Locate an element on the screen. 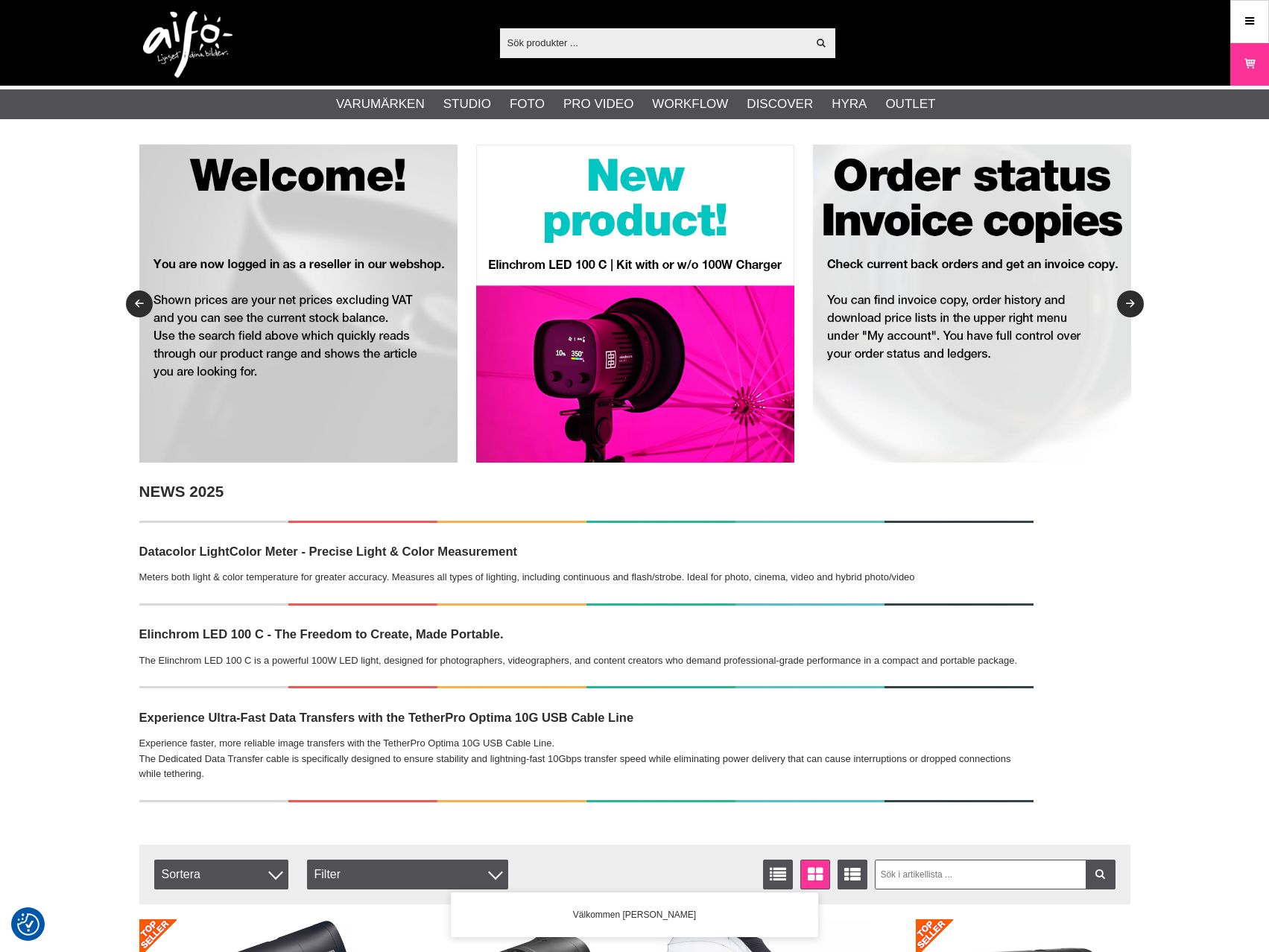 The height and width of the screenshot is (952, 1269). a: Outlet is located at coordinates (909, 105).